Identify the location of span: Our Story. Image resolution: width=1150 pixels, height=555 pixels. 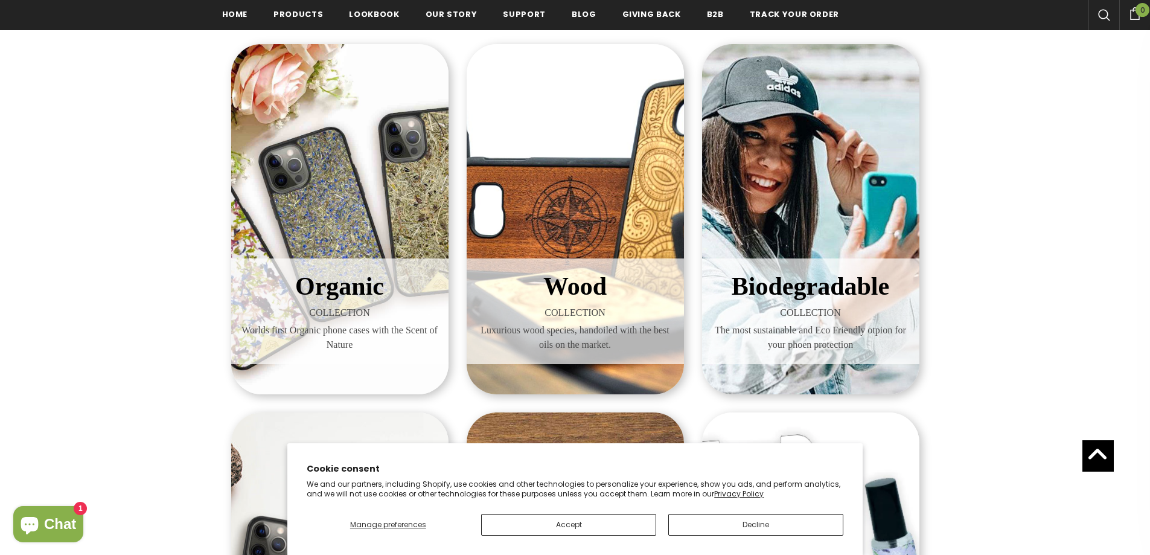
(451, 14).